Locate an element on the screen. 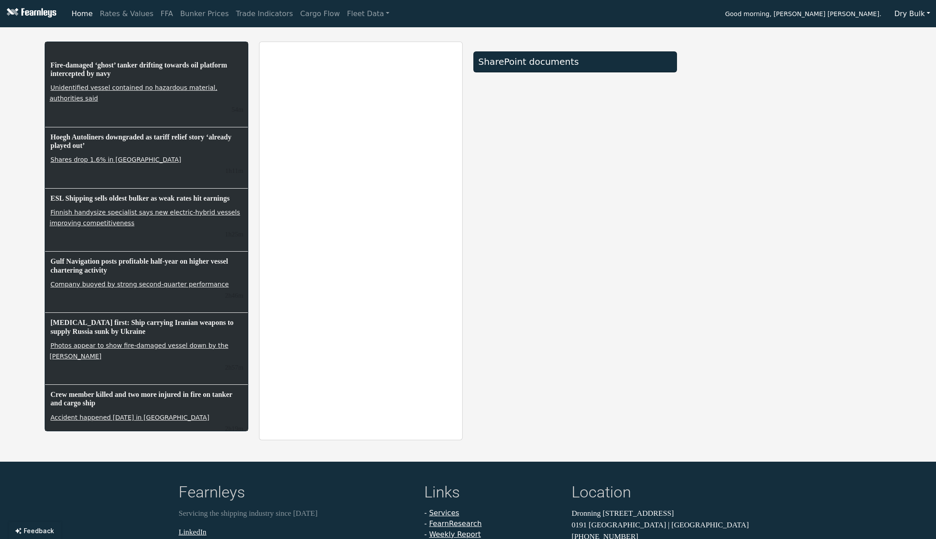 The height and width of the screenshot is (539, 936). h4: Location is located at coordinates (665, 493).